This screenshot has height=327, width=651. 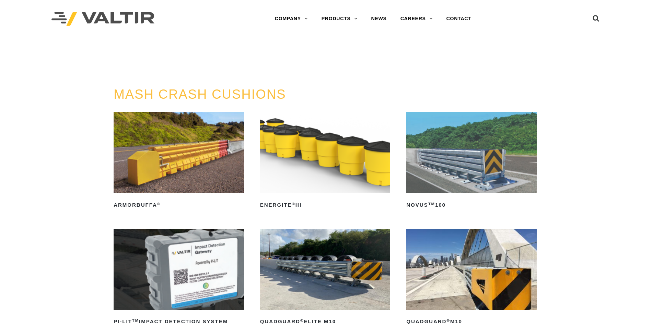 What do you see at coordinates (379, 19) in the screenshot?
I see `a: NEWS` at bounding box center [379, 19].